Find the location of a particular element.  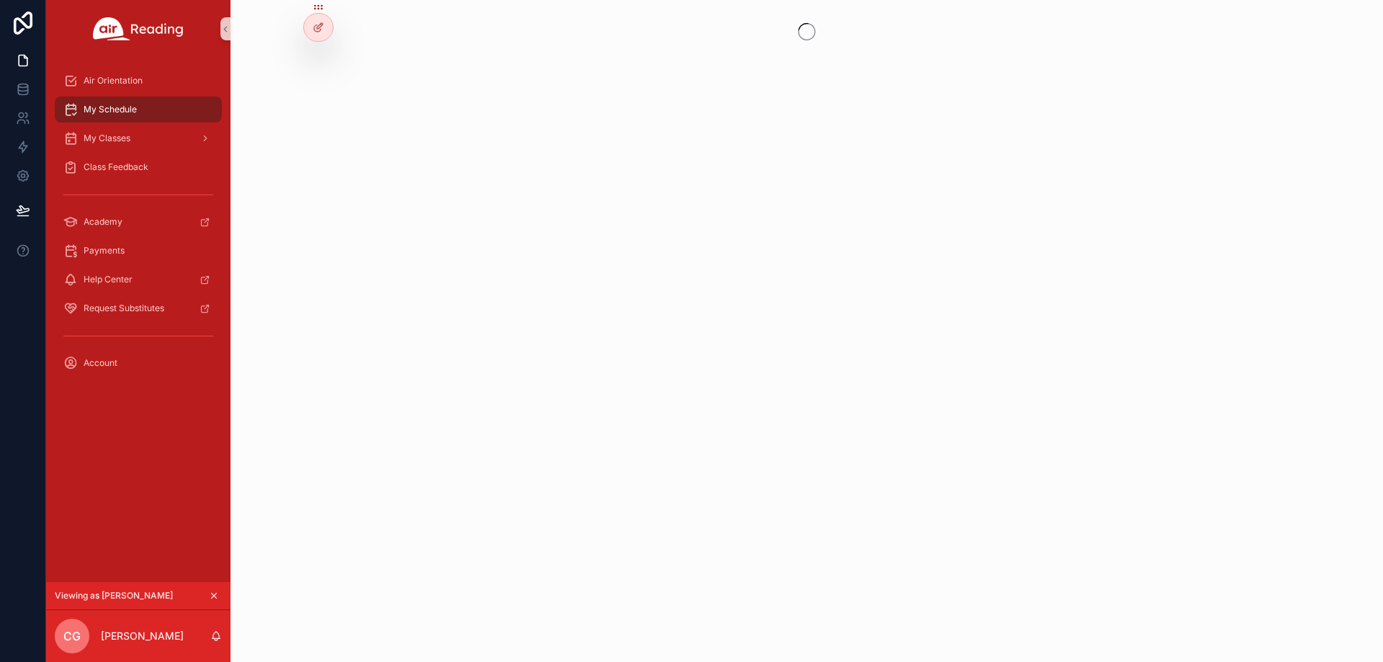

img: App logo is located at coordinates (138, 29).